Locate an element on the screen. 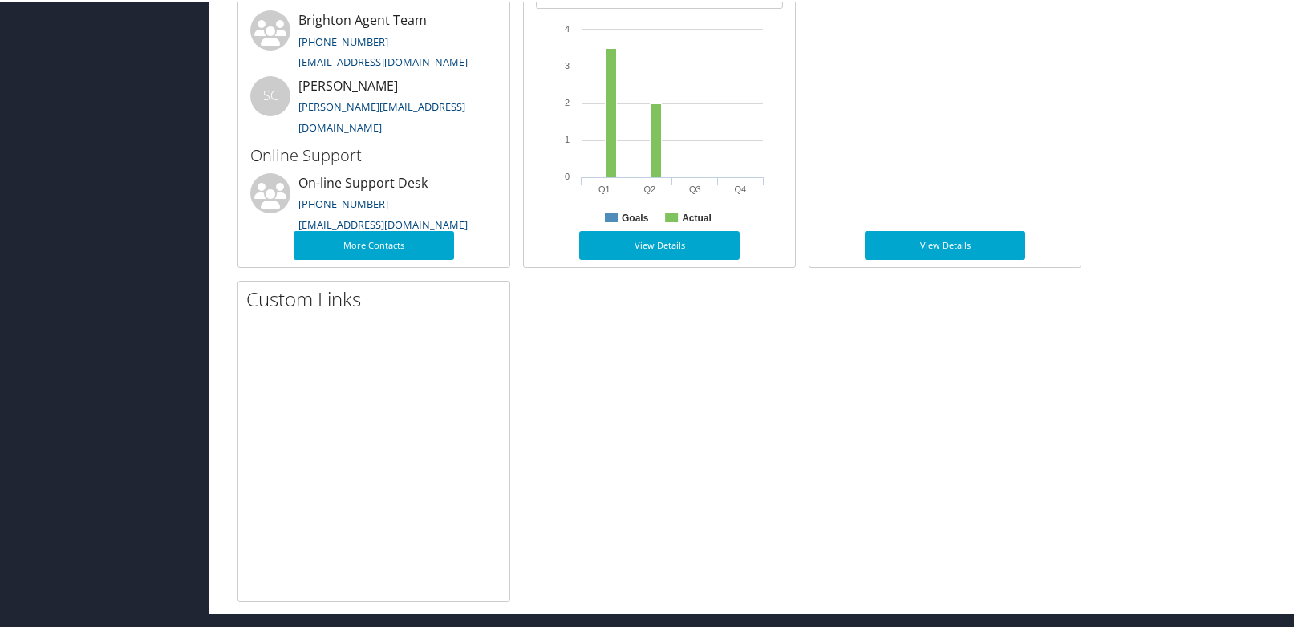  h3: Online Support is located at coordinates (374, 154).